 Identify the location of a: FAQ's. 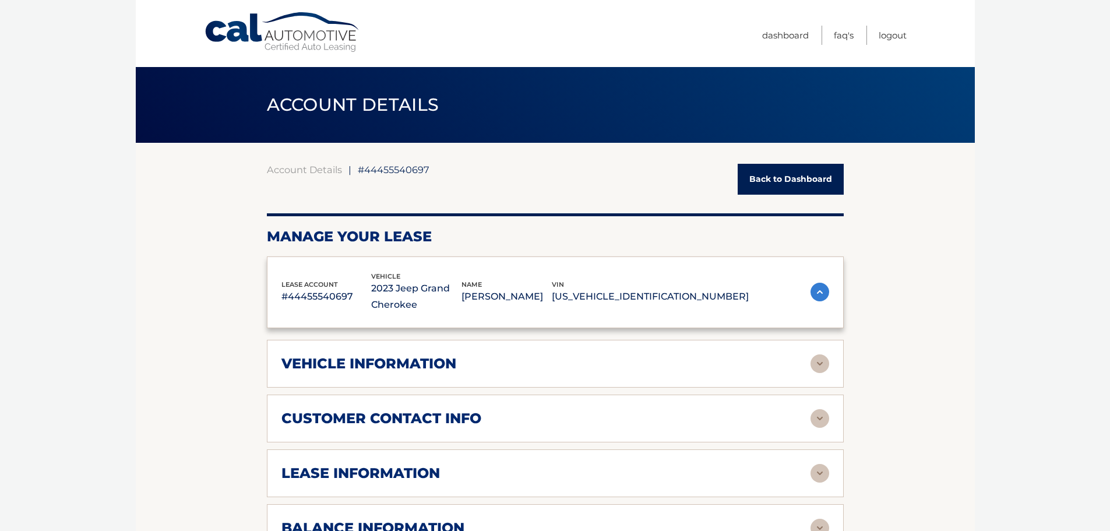
(844, 35).